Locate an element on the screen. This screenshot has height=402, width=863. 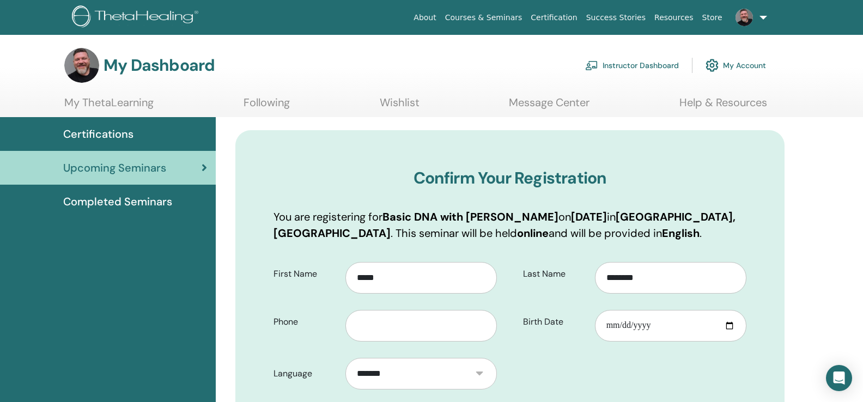
label: Language is located at coordinates (305, 374).